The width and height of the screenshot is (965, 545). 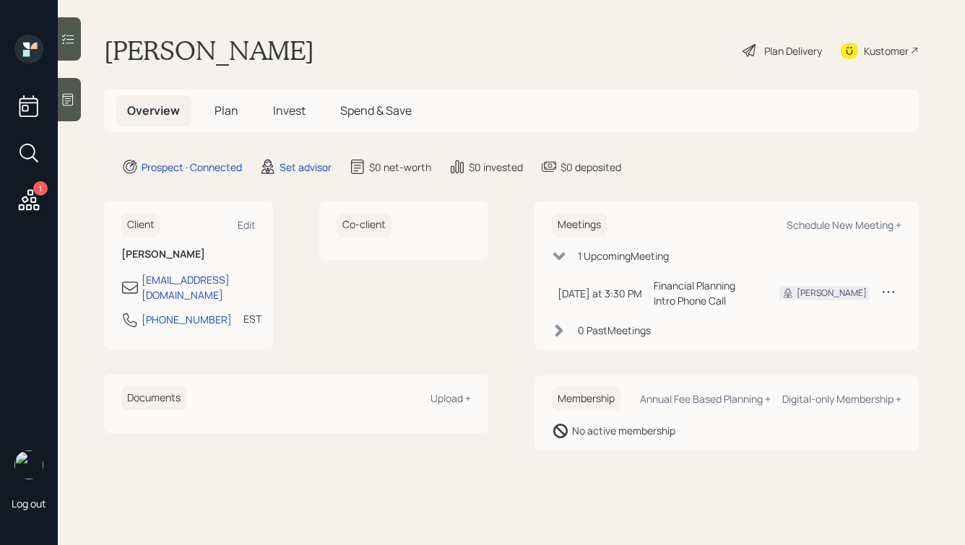 What do you see at coordinates (376, 111) in the screenshot?
I see `span: Spend & Save` at bounding box center [376, 111].